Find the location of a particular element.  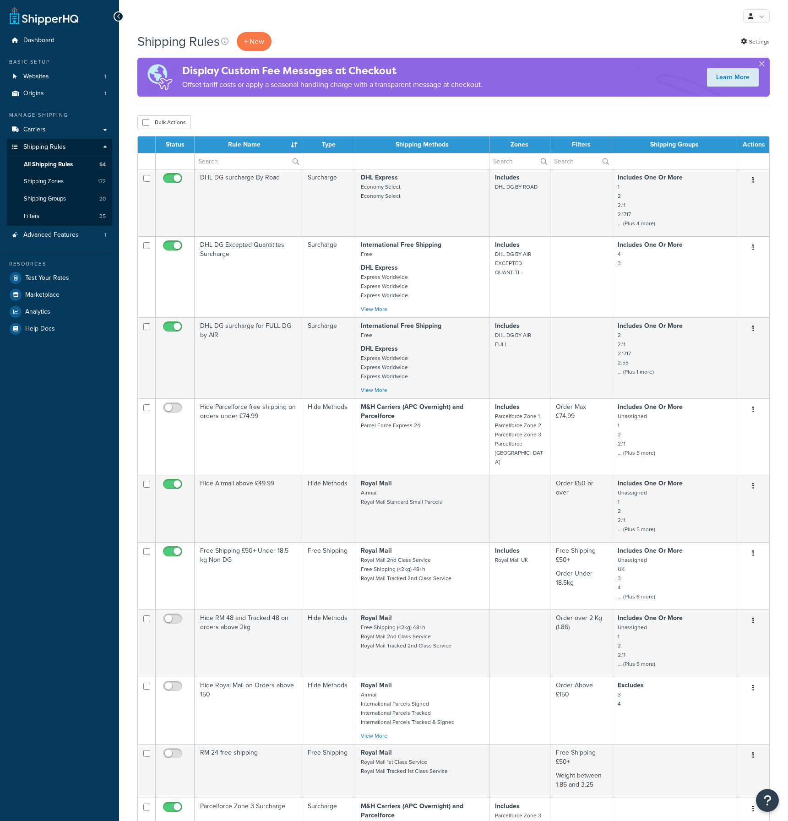

th: Shipping Methods is located at coordinates (422, 145).